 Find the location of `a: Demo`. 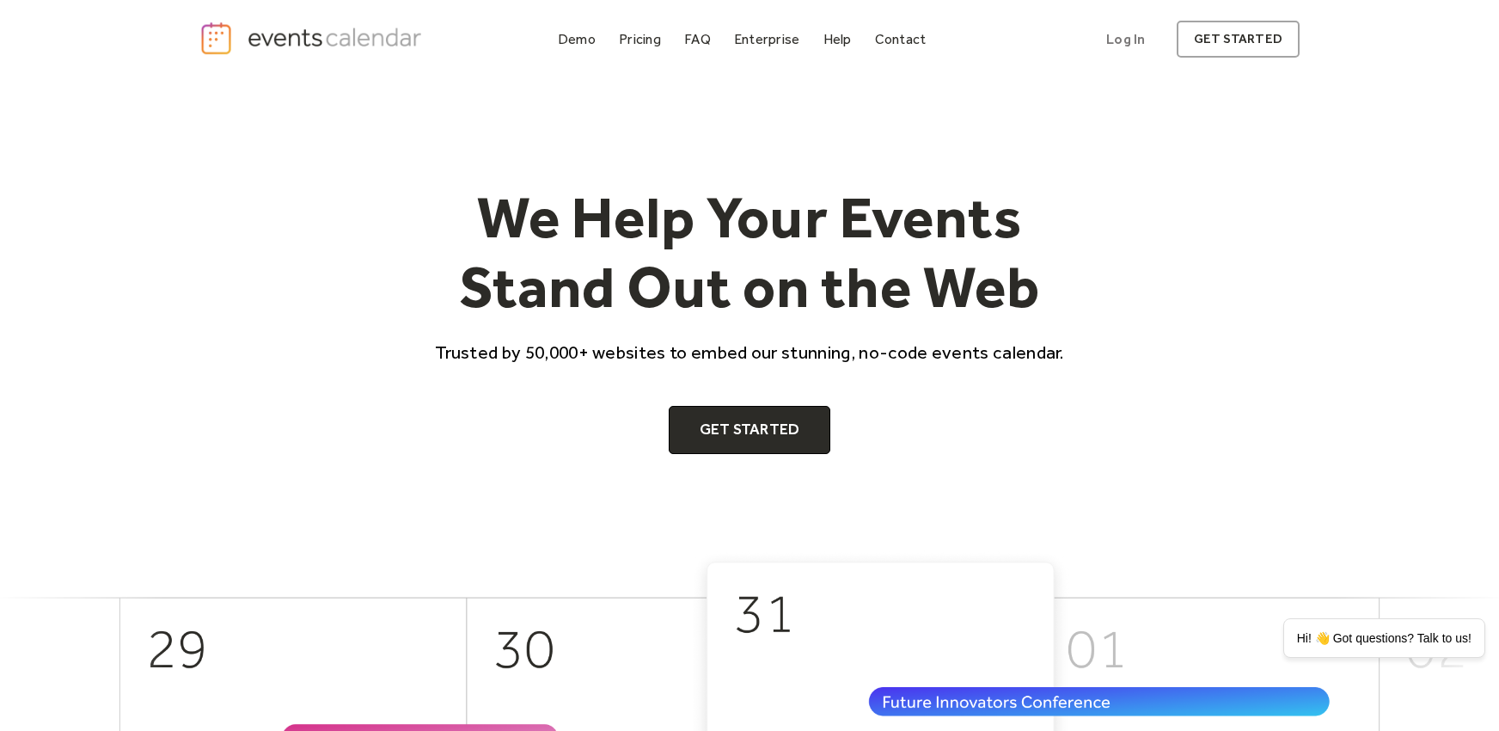

a: Demo is located at coordinates (577, 39).